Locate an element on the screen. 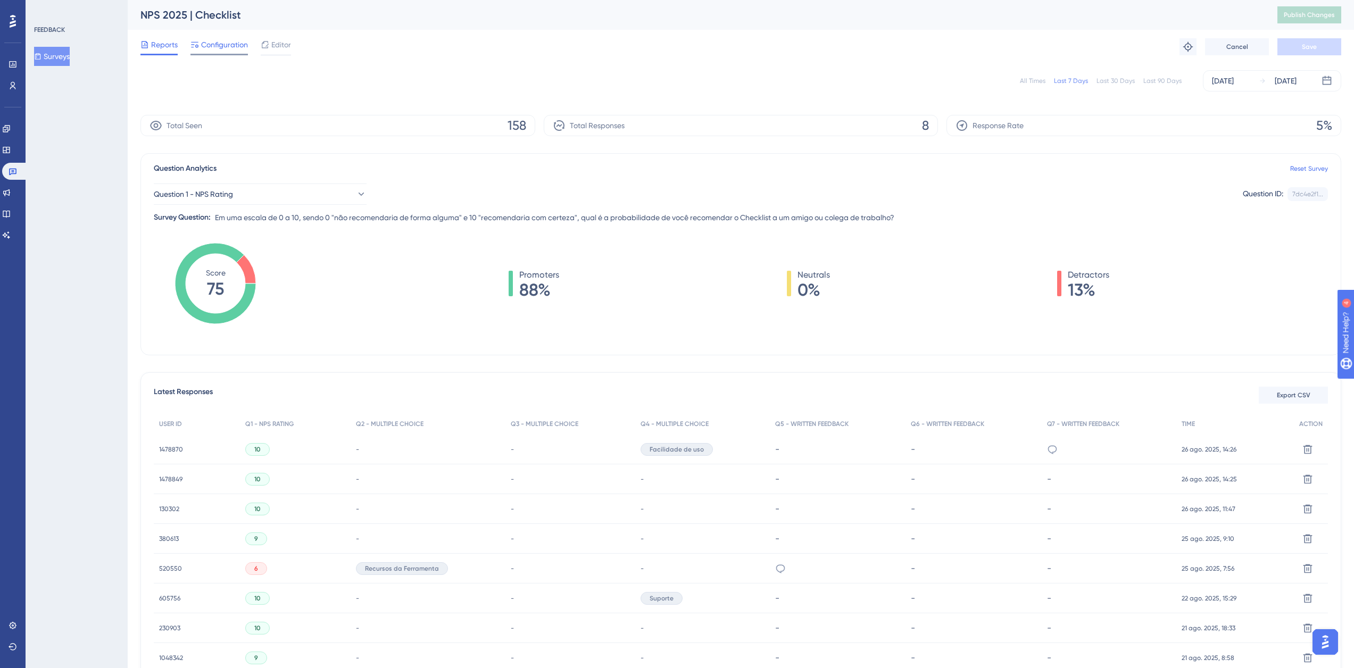  span: Q7 - WRITTEN FEEDBACK is located at coordinates (1083, 424).